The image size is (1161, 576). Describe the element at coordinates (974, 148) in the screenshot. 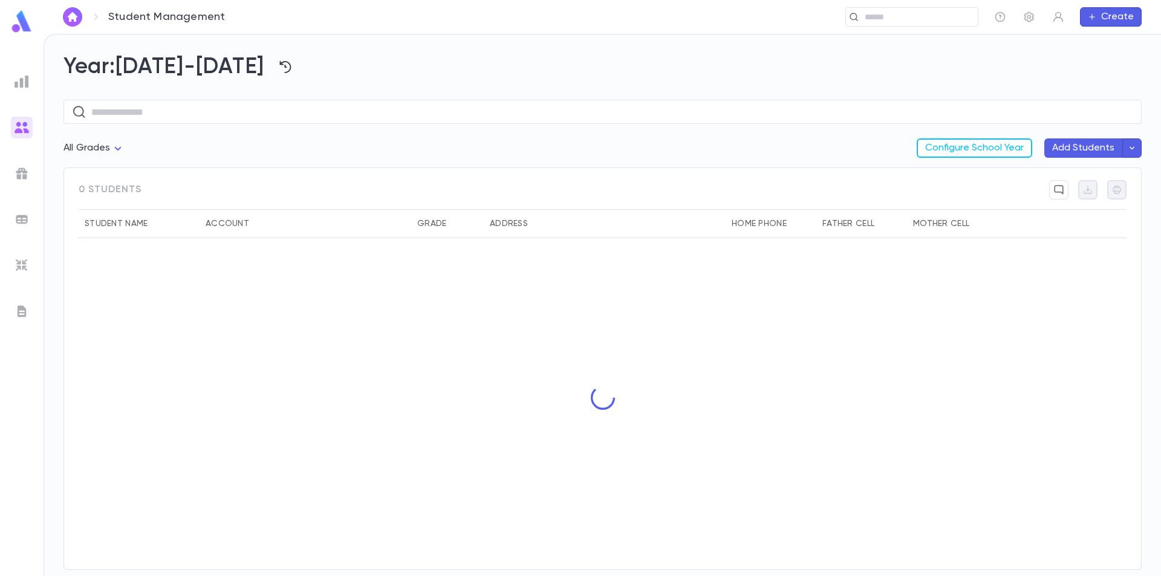

I see `button: Configure School Year` at that location.